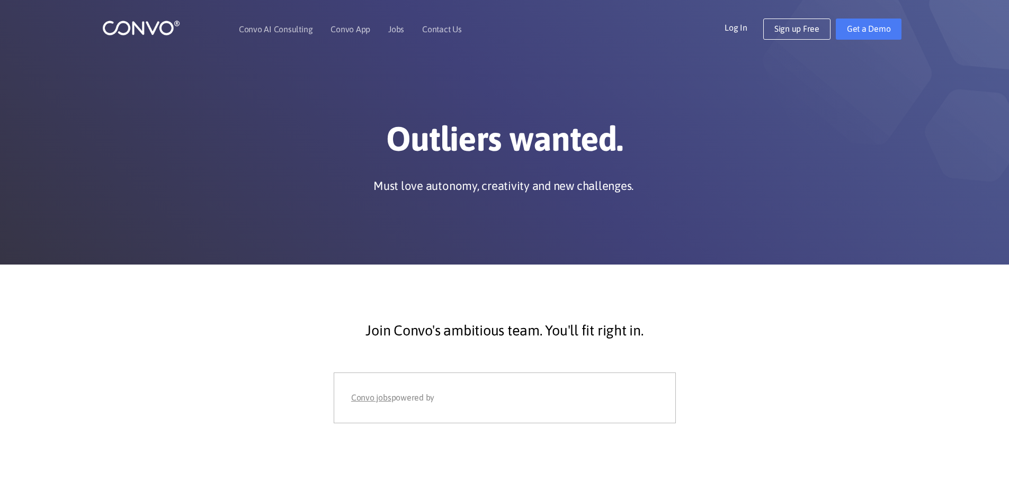 The height and width of the screenshot is (482, 1009). What do you see at coordinates (141, 28) in the screenshot?
I see `img: logo_1.png` at bounding box center [141, 28].